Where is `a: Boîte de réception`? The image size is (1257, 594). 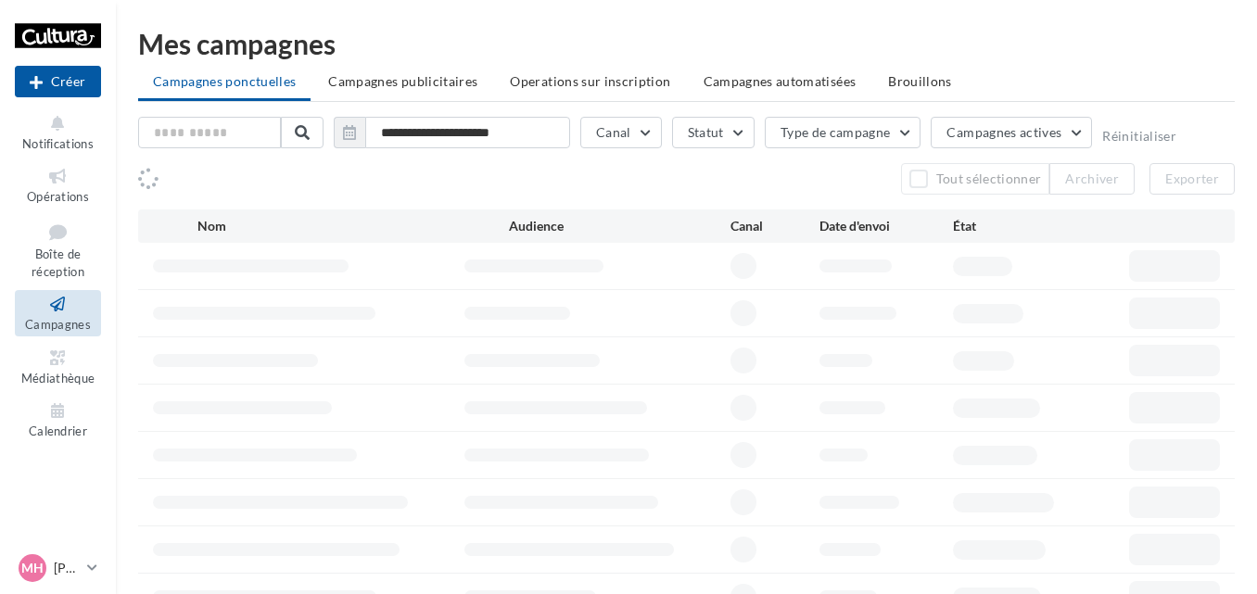 a: Boîte de réception is located at coordinates (57, 249).